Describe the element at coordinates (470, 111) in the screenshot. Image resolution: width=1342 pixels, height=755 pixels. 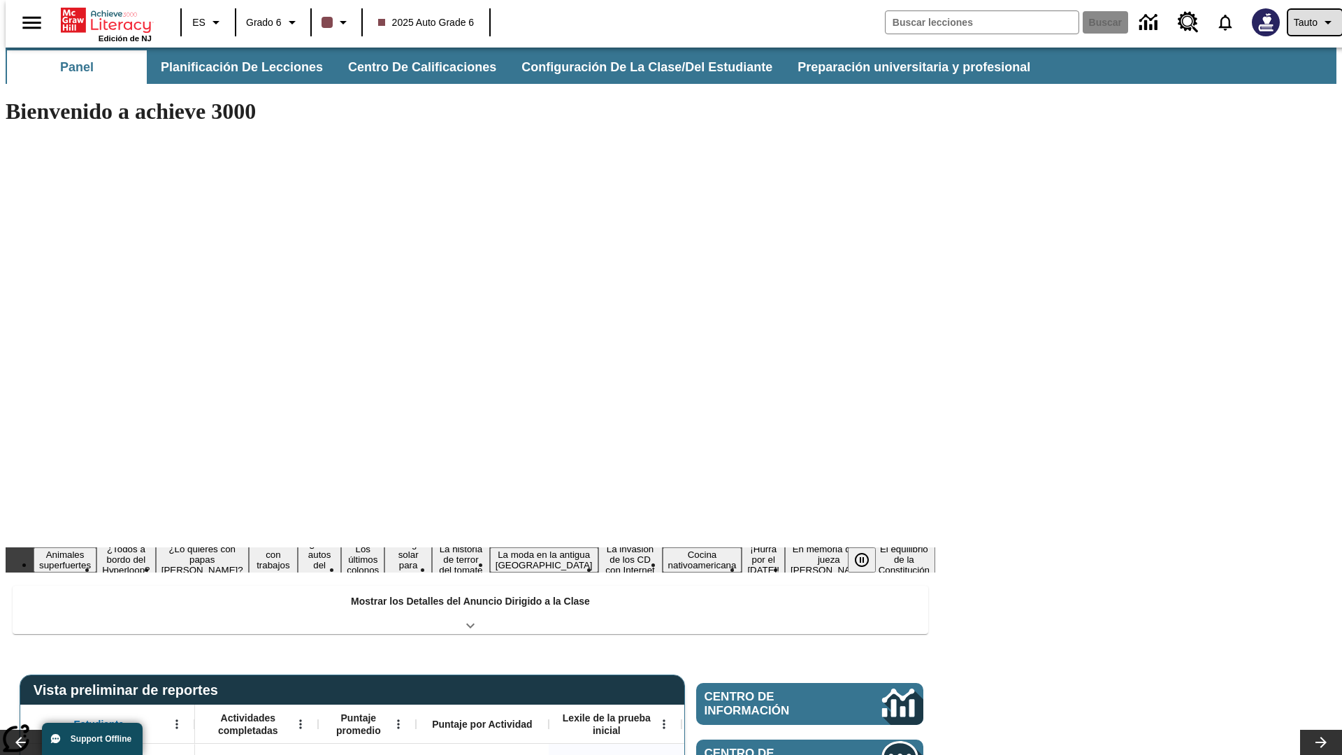
I see `h1: Bienvenido a achieve 3000` at that location.